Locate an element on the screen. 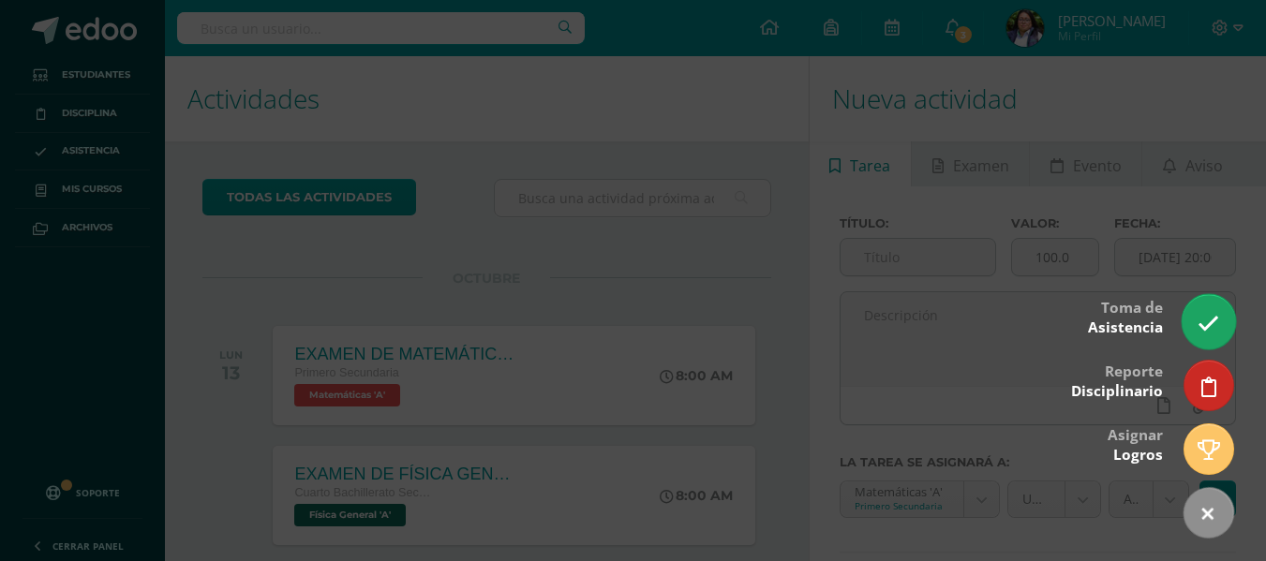 The image size is (1266, 561). div: Reporte is located at coordinates (1117, 380).